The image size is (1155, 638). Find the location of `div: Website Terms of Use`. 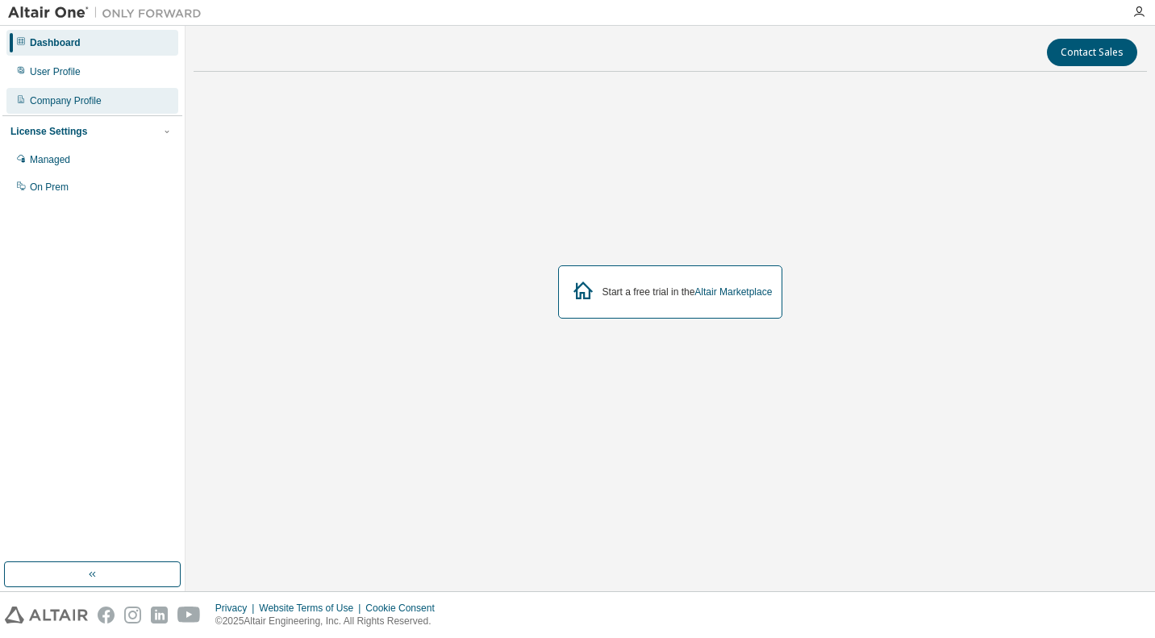

div: Website Terms of Use is located at coordinates (312, 608).